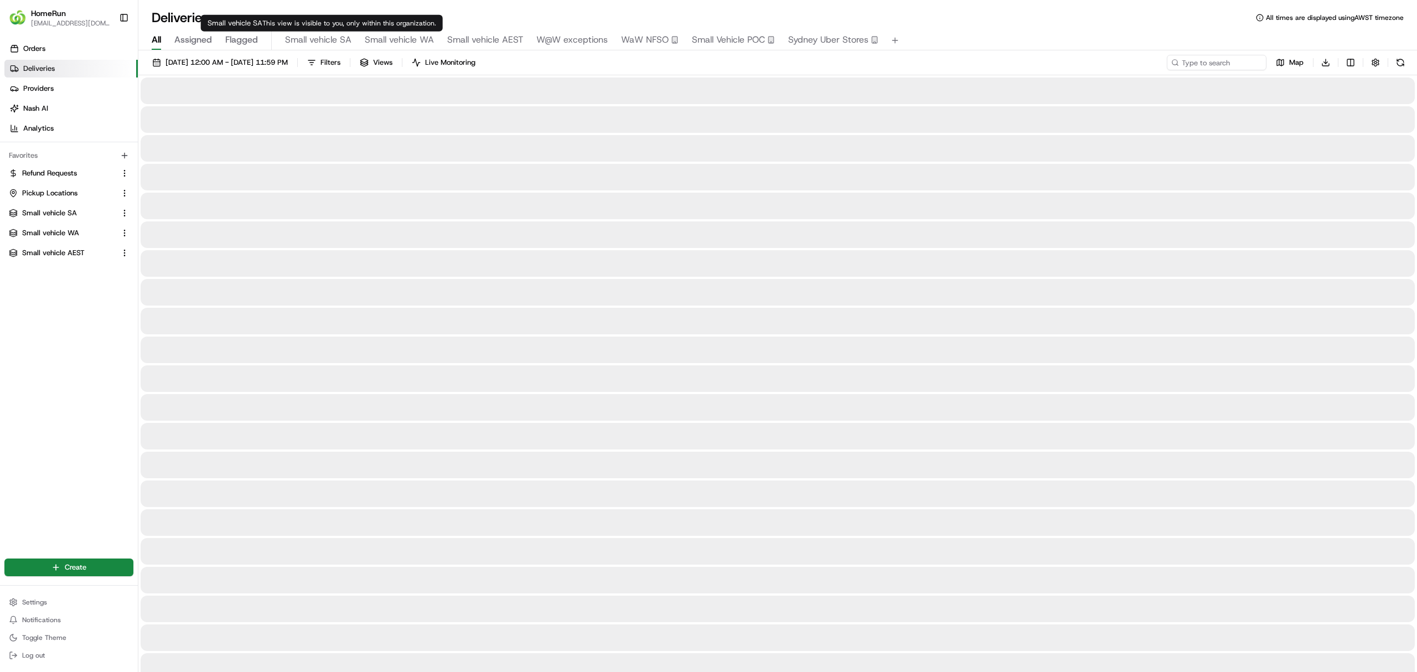 The width and height of the screenshot is (1417, 672). I want to click on div: Favorites, so click(69, 156).